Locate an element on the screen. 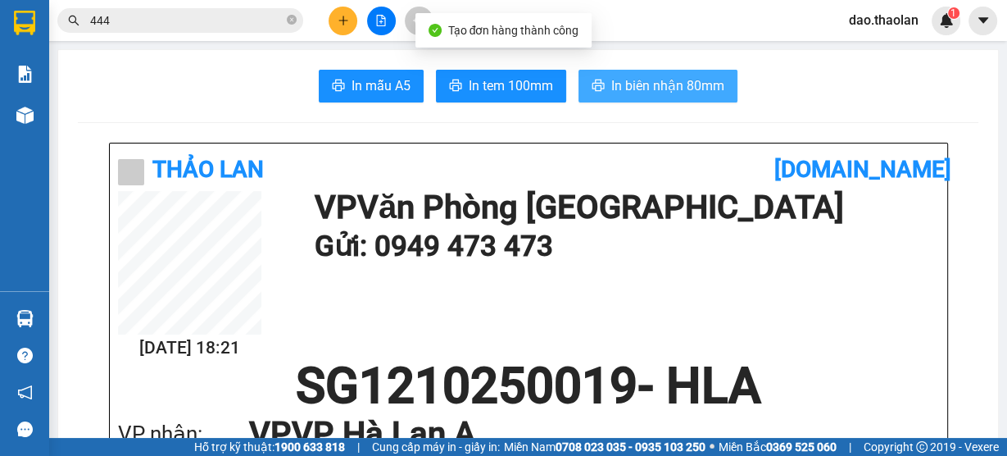 This screenshot has height=456, width=1007. li: Thảo Lan is located at coordinates (98, 110).